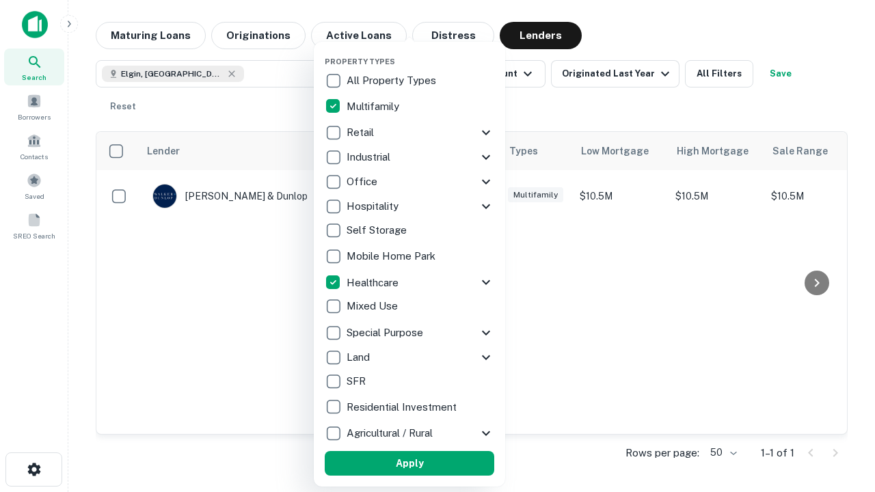  What do you see at coordinates (409, 133) in the screenshot?
I see `div: Retail` at bounding box center [409, 133].